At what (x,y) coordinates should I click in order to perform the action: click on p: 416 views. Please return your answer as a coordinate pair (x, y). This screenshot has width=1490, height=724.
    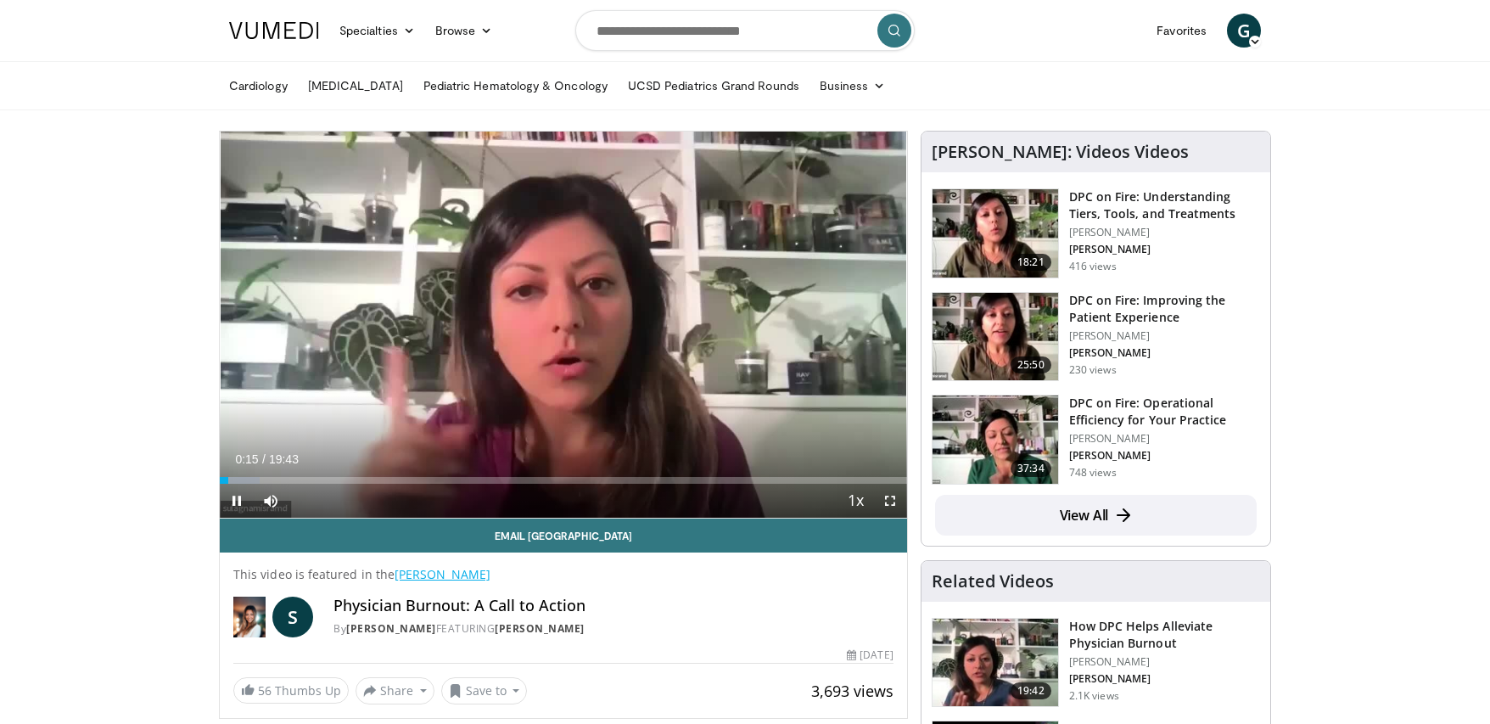
    Looking at the image, I should click on (1093, 266).